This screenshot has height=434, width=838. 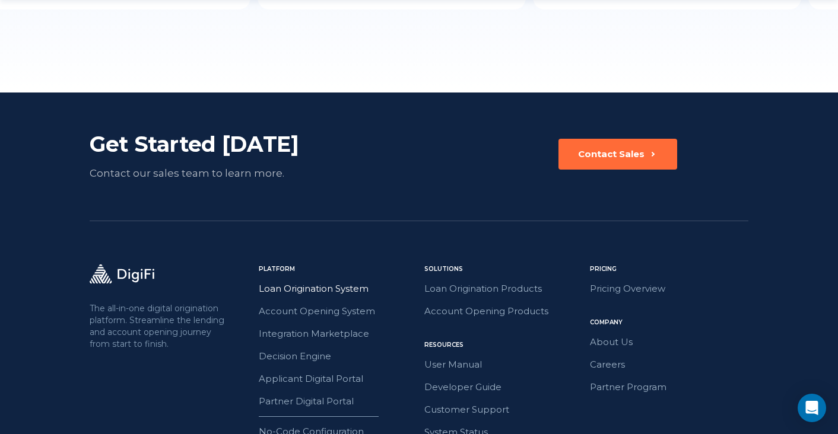 I want to click on div: Platform, so click(x=338, y=269).